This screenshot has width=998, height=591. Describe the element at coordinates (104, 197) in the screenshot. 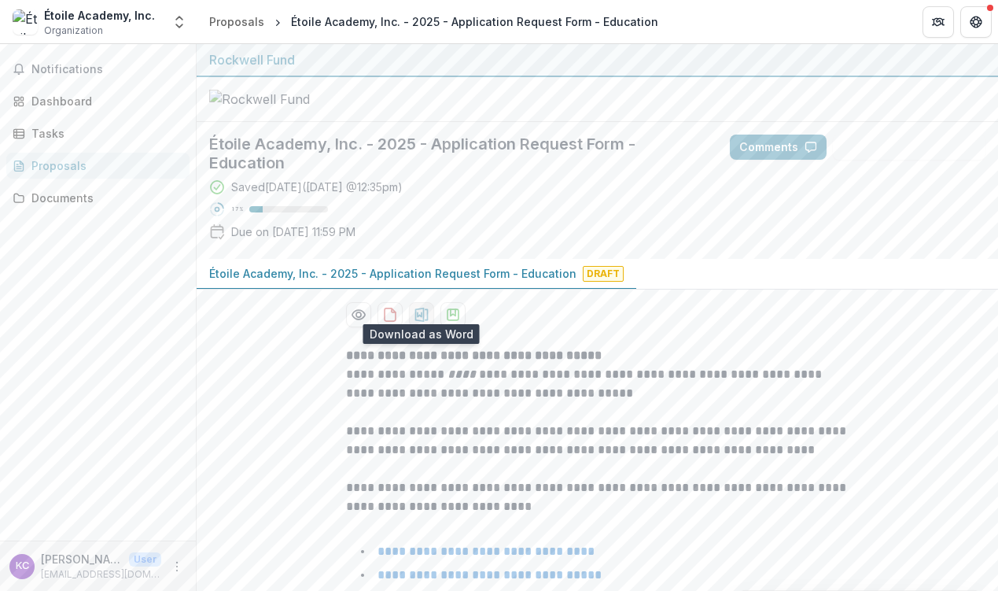

I see `div: Documents` at that location.